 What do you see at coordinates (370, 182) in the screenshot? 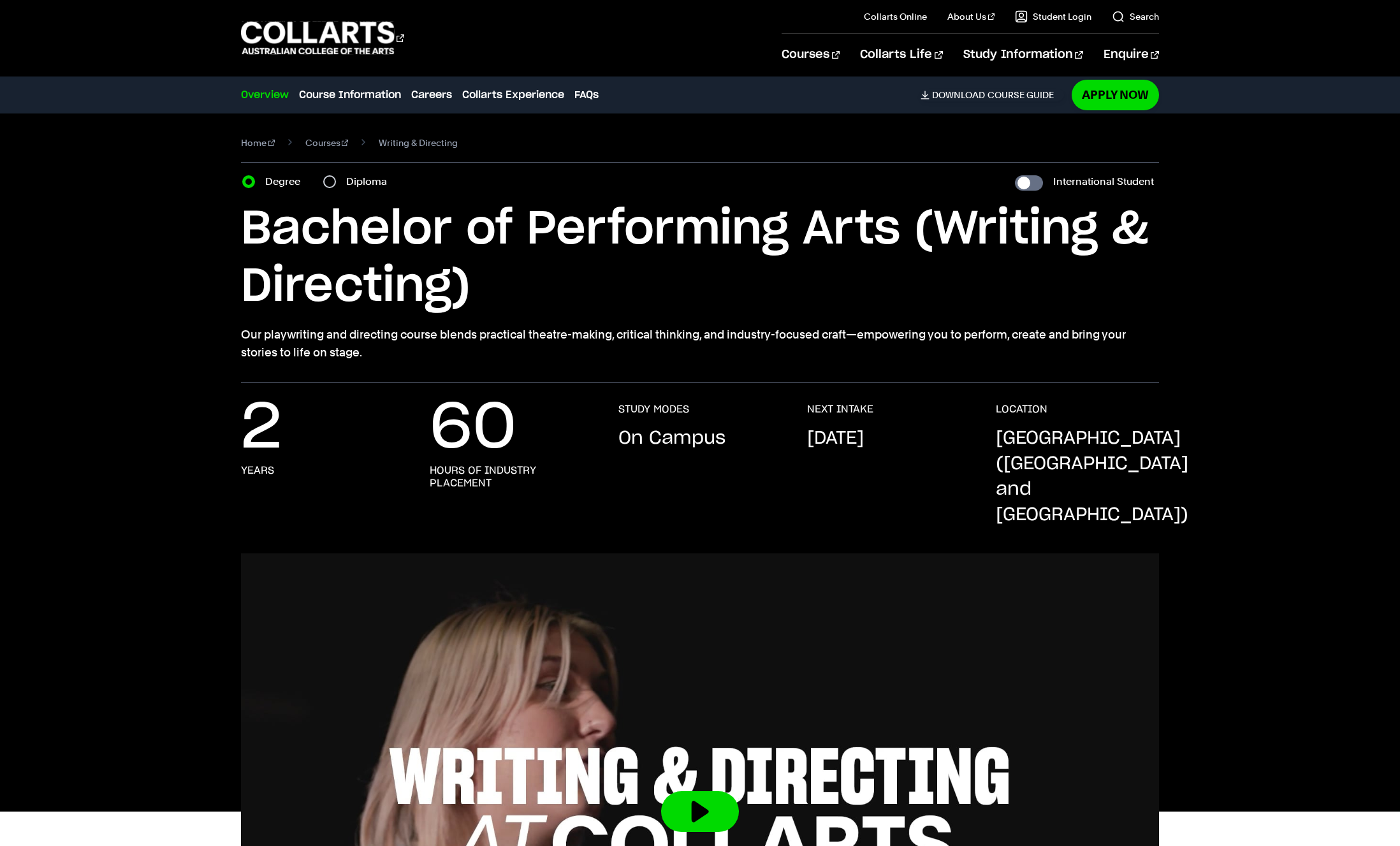
I see `label: Diploma` at bounding box center [370, 182].